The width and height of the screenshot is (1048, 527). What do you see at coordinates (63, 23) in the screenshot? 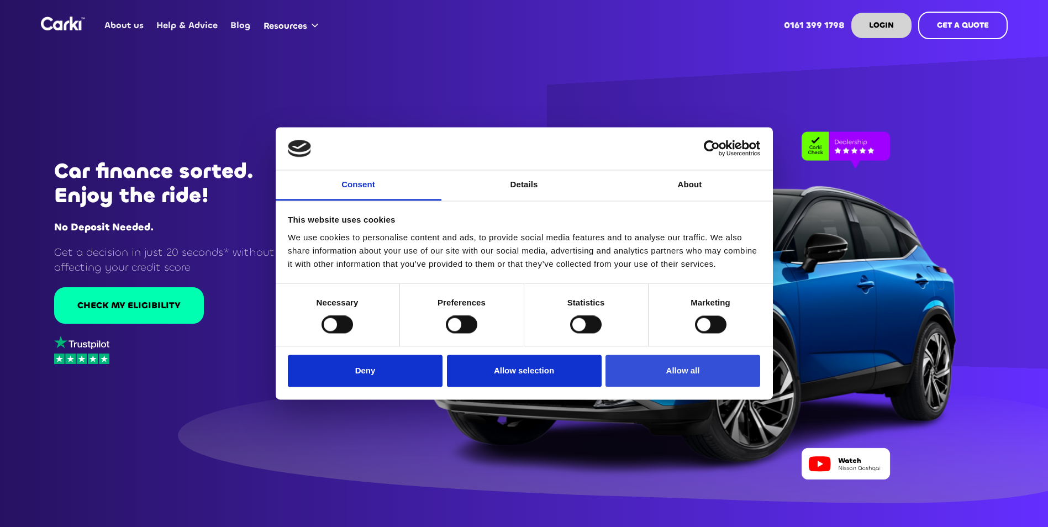
I see `a: home` at bounding box center [63, 23].